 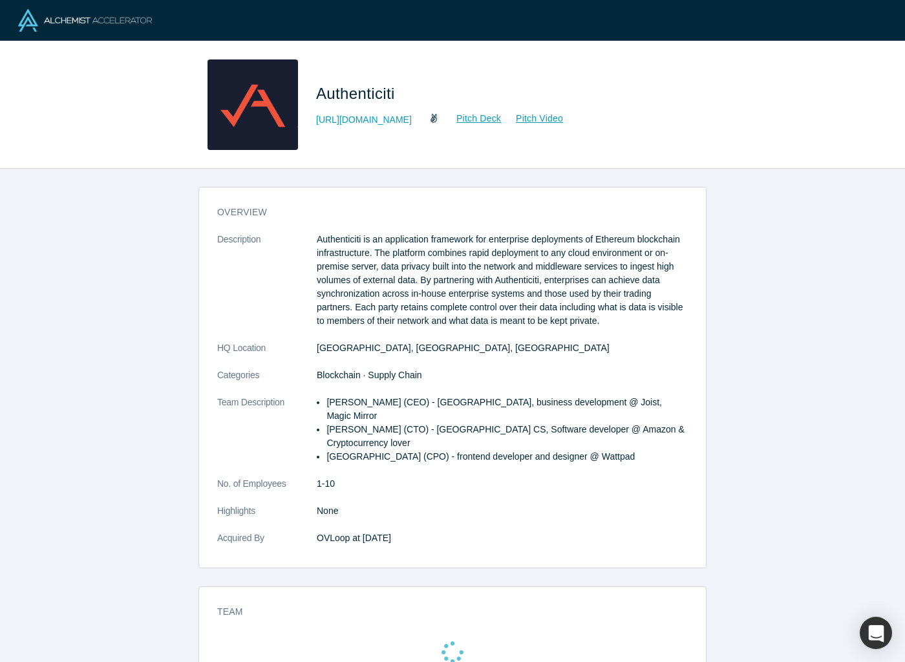 What do you see at coordinates (369, 375) in the screenshot?
I see `span: Blockchain · Supply Chain` at bounding box center [369, 375].